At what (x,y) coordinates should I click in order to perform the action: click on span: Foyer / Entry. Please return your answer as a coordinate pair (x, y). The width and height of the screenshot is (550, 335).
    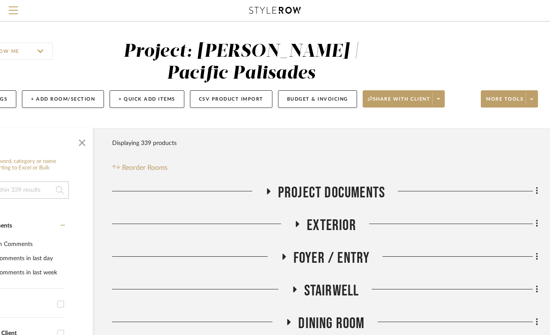
    Looking at the image, I should click on (332, 258).